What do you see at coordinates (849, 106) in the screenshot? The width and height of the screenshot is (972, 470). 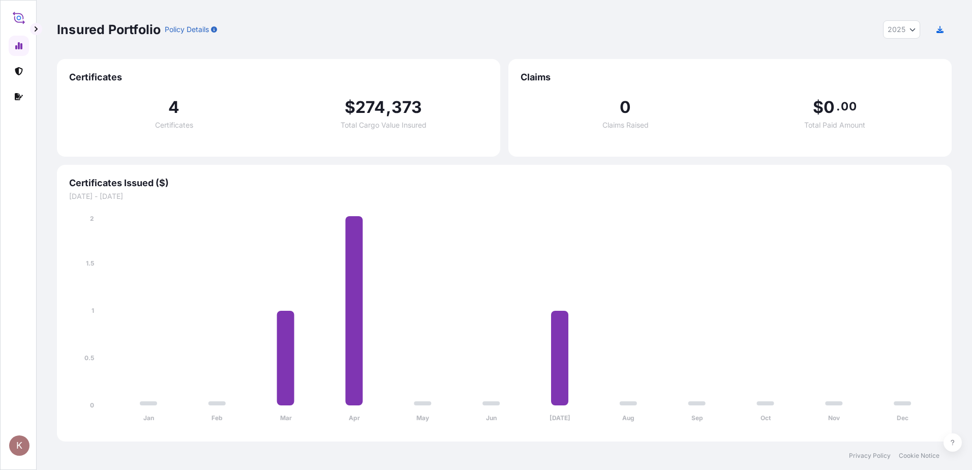 I see `span: 00` at bounding box center [849, 106].